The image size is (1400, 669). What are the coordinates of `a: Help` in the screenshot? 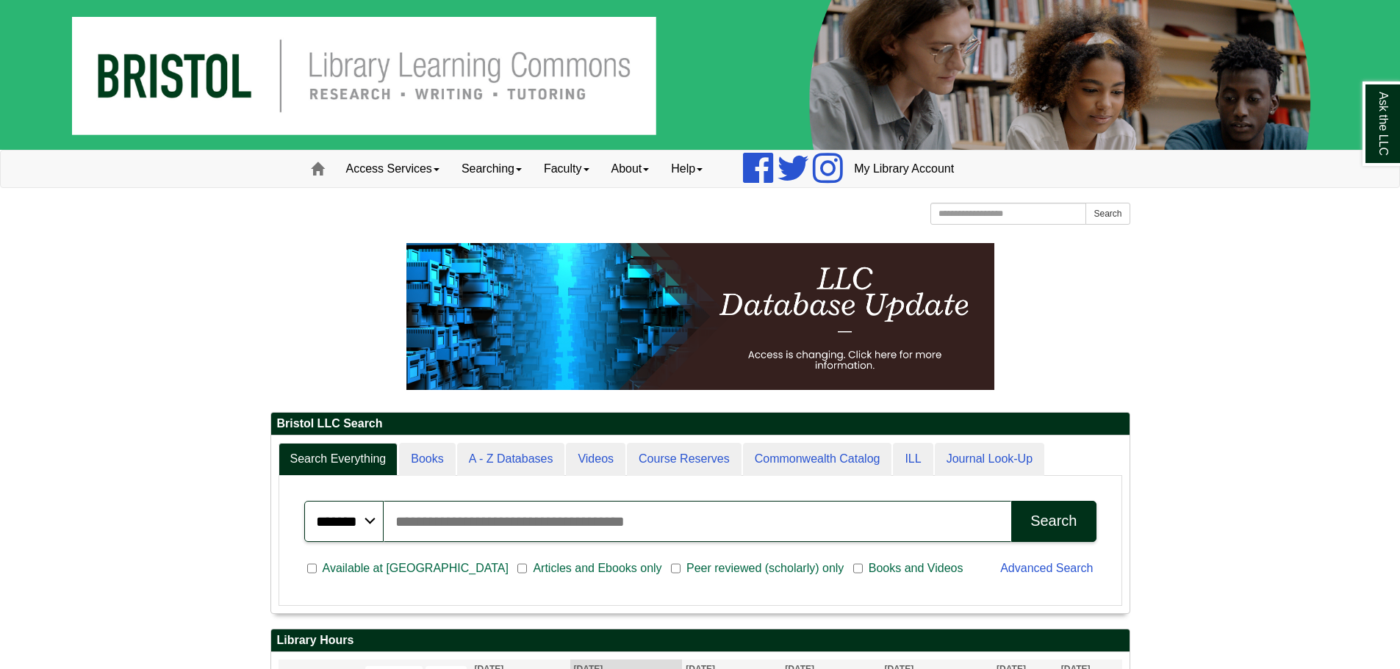 It's located at (686, 169).